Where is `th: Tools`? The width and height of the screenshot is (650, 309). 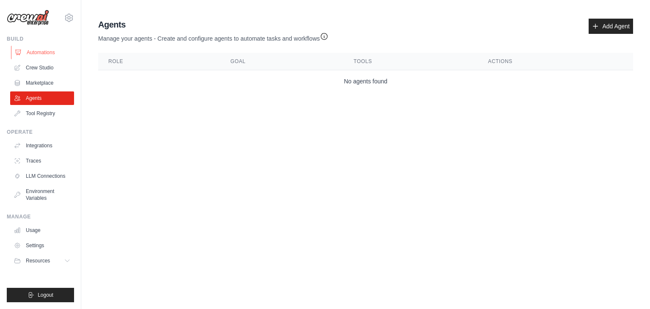
th: Tools is located at coordinates (411, 61).